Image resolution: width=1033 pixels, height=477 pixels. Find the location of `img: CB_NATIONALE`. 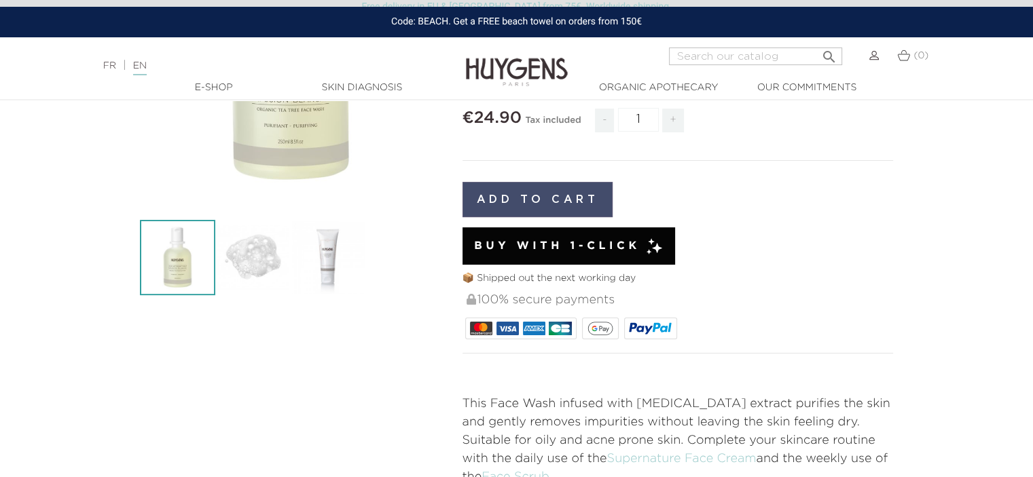

img: CB_NATIONALE is located at coordinates (559, 329).